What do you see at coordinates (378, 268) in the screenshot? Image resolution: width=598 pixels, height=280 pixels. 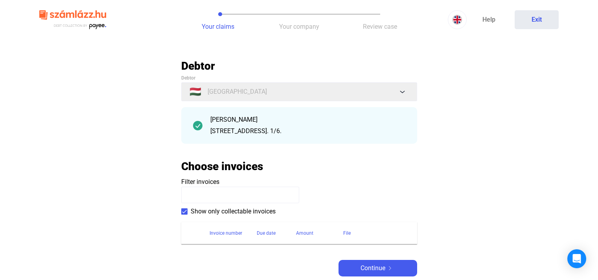 I see `button: Continuearrow-right-white` at bounding box center [378, 268].